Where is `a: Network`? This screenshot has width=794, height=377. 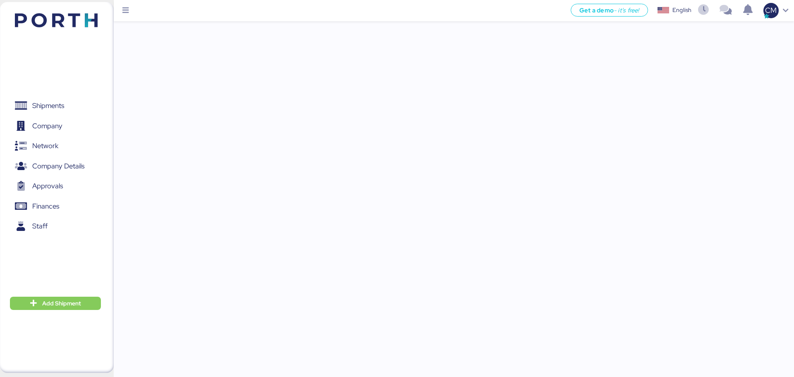 a: Network is located at coordinates (53, 146).